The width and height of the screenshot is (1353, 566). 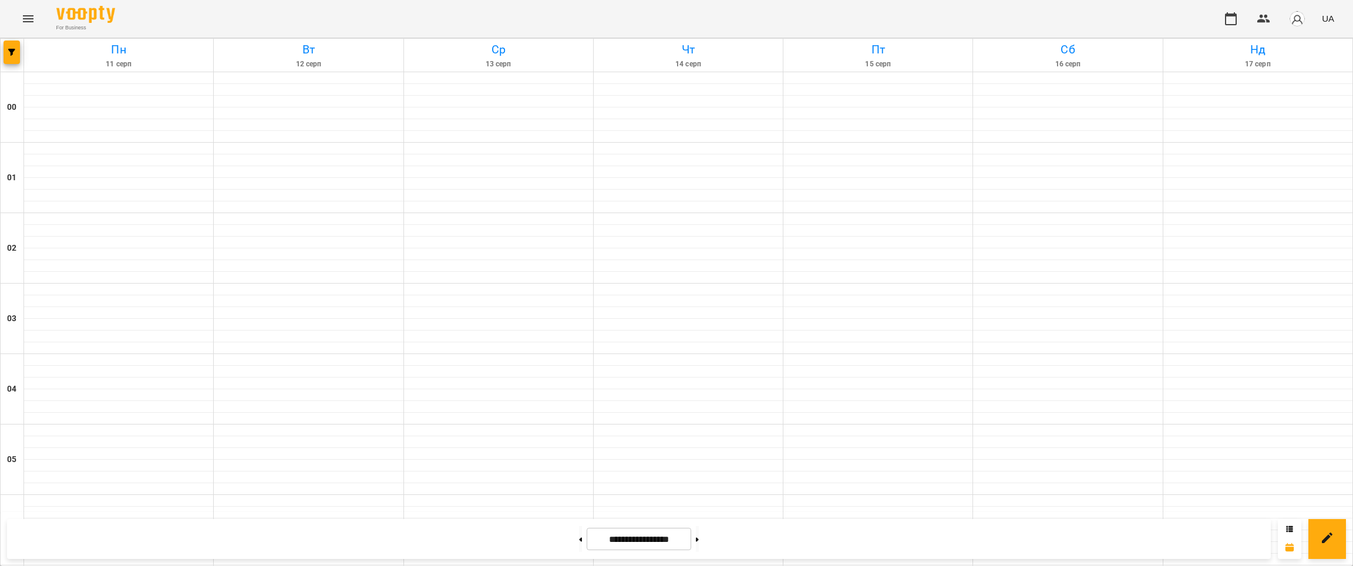 What do you see at coordinates (688, 49) in the screenshot?
I see `h6: Чт` at bounding box center [688, 49].